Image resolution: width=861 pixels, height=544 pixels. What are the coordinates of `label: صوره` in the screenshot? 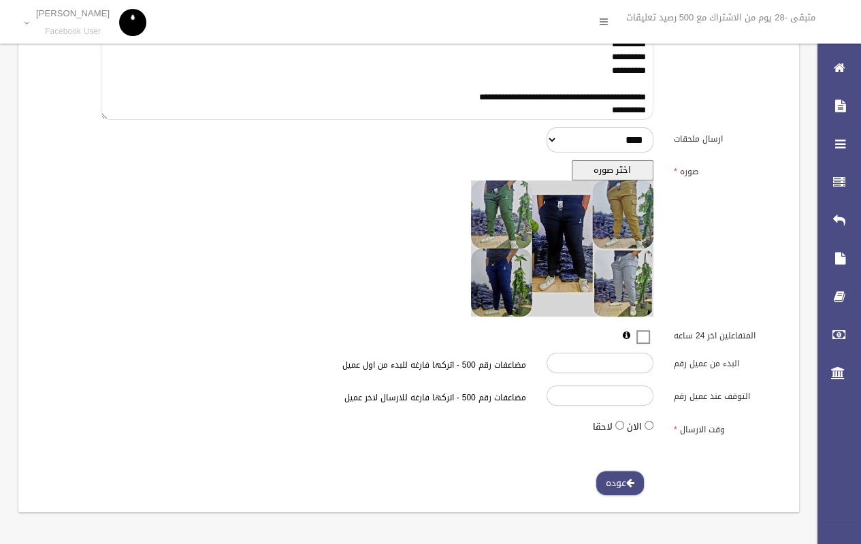 It's located at (727, 169).